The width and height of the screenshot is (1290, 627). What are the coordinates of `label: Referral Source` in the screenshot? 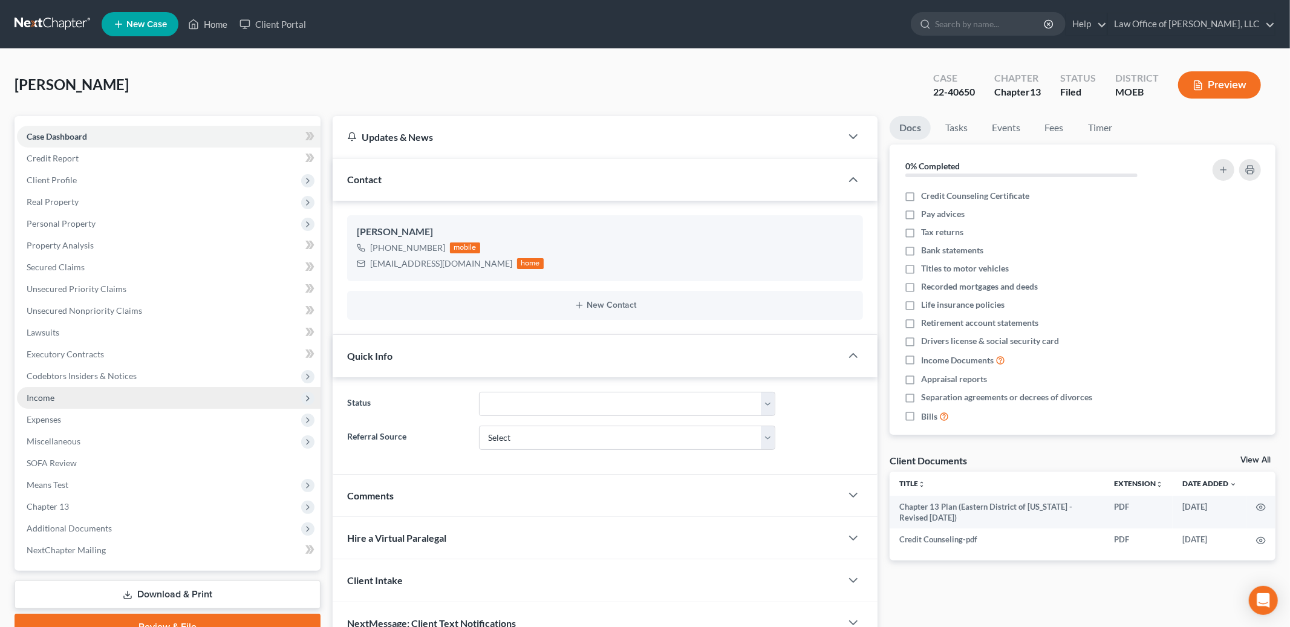 It's located at (407, 438).